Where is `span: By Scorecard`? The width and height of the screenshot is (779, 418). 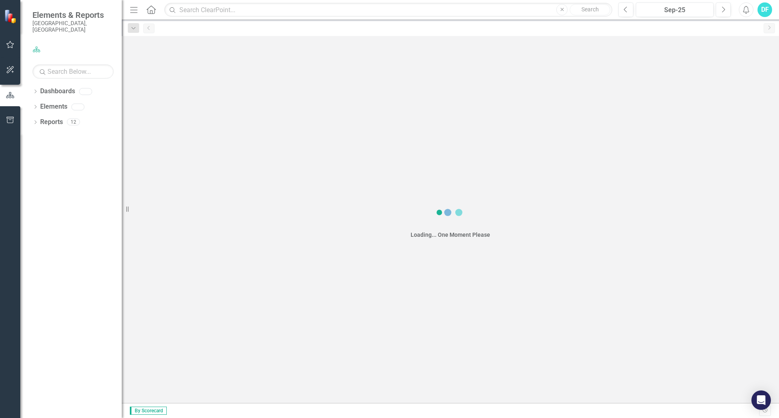 span: By Scorecard is located at coordinates (148, 411).